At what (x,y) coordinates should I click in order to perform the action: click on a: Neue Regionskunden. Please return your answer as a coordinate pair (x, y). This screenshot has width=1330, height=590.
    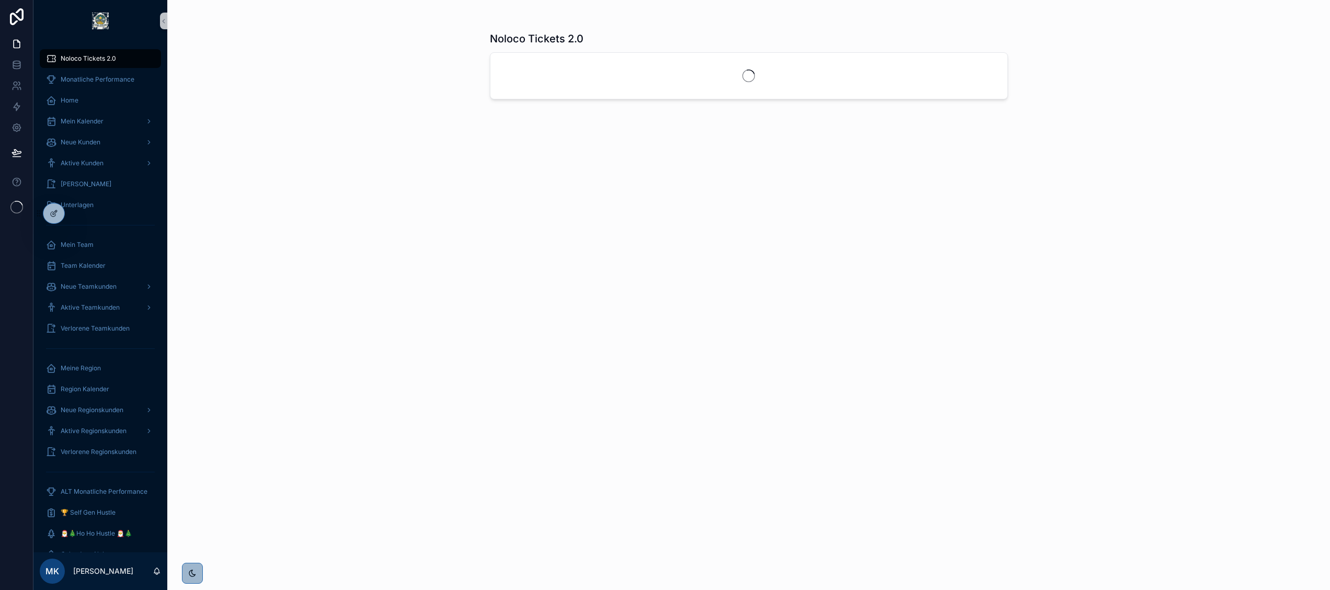
    Looking at the image, I should click on (100, 410).